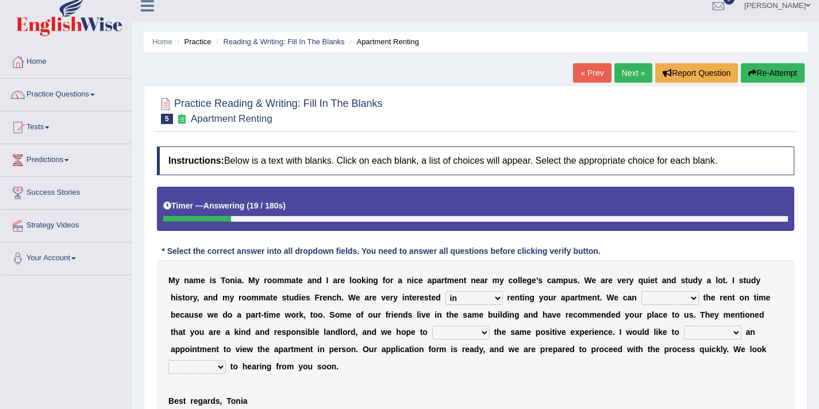  Describe the element at coordinates (505, 315) in the screenshot. I see `b: d` at that location.